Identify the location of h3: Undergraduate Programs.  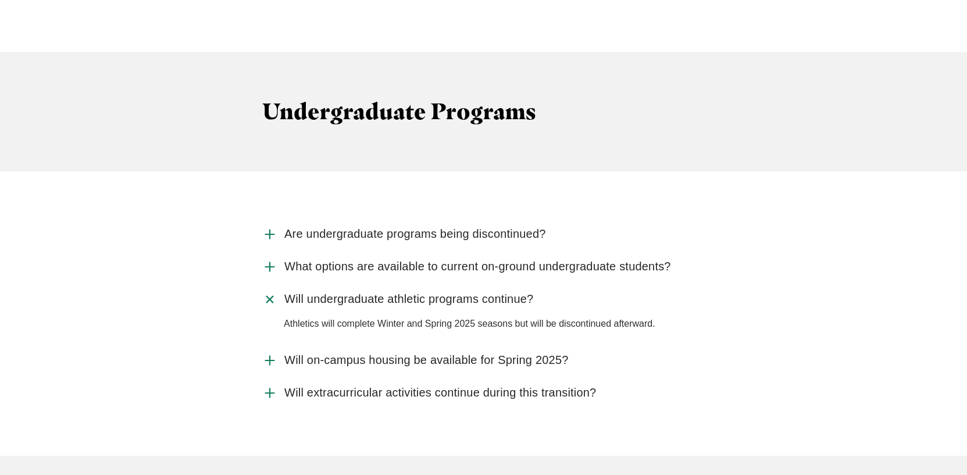
(483, 112).